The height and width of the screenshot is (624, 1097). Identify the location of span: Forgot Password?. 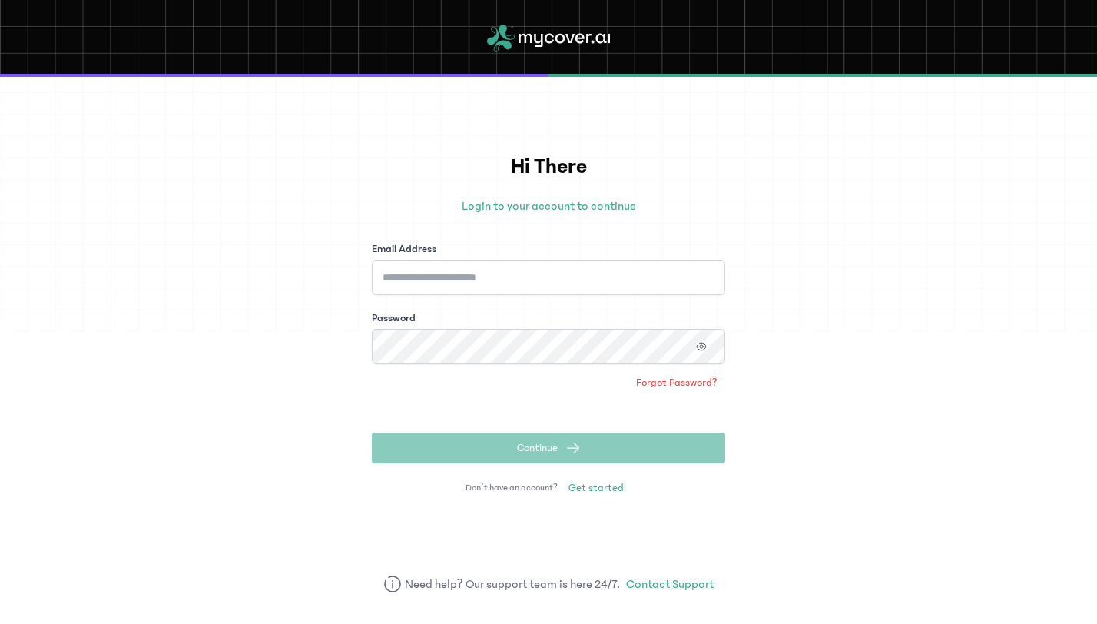
(677, 383).